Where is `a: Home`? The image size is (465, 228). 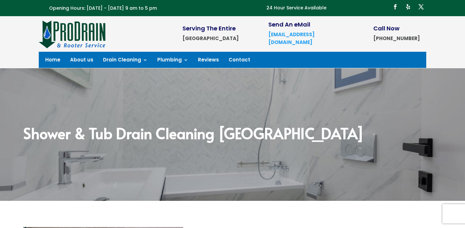
a: Home is located at coordinates (53, 61).